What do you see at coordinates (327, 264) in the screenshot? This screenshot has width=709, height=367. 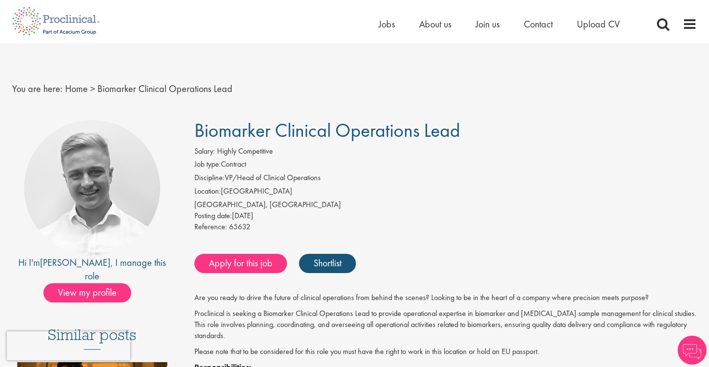 I see `a: Shortlist` at bounding box center [327, 264].